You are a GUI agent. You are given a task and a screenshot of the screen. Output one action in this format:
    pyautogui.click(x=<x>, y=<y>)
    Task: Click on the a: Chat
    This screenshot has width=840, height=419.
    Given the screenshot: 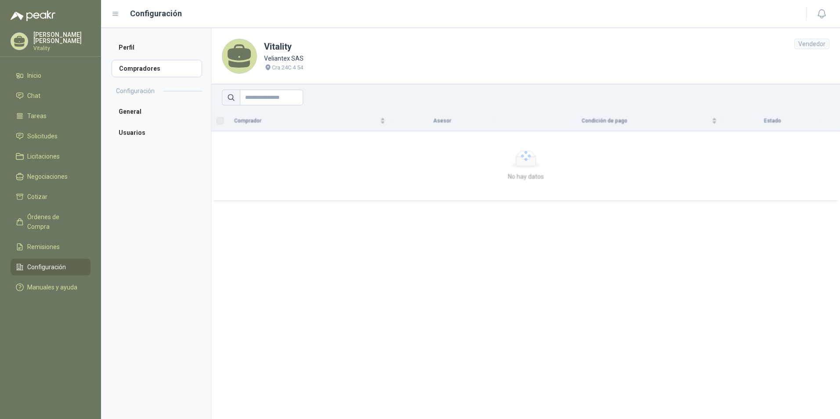 What is the action you would take?
    pyautogui.click(x=51, y=96)
    